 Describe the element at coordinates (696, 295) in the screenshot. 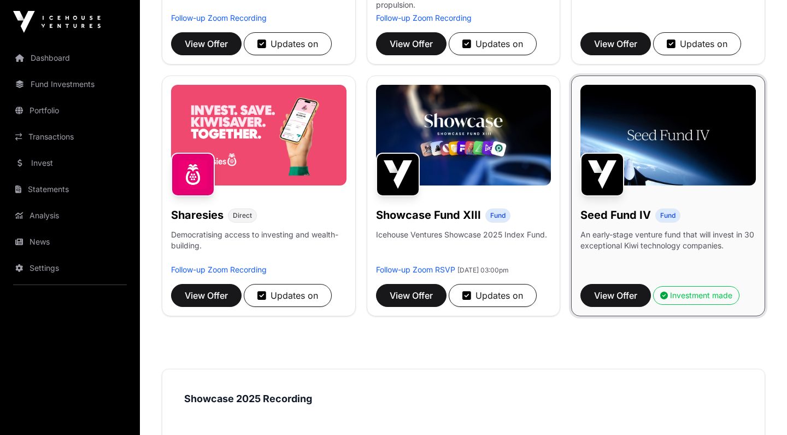

I see `div: Investment made` at that location.